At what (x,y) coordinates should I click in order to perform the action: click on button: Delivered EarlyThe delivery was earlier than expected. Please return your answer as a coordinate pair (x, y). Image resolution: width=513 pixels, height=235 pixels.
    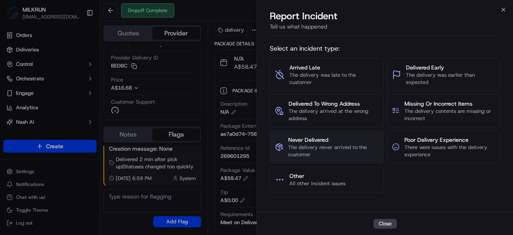
    Looking at the image, I should click on (444, 75).